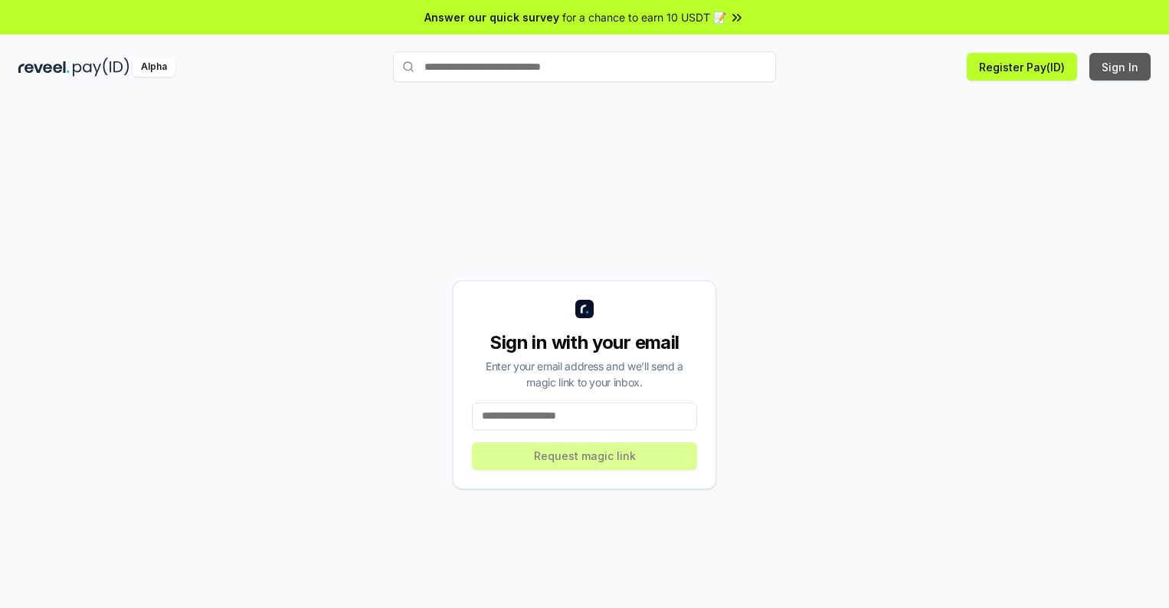  Describe the element at coordinates (492, 17) in the screenshot. I see `span: Answer our quick survey` at that location.